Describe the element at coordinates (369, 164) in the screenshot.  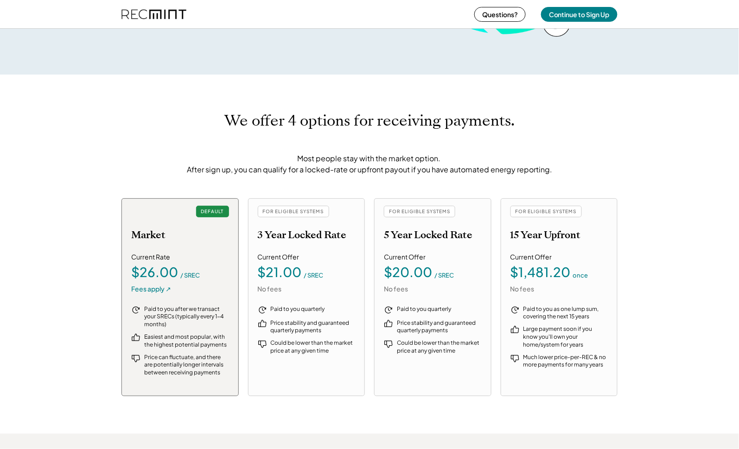
I see `div: Most people stay with the market option. After sign up, you can qualify for a locked-rate or upfr...` at that location.